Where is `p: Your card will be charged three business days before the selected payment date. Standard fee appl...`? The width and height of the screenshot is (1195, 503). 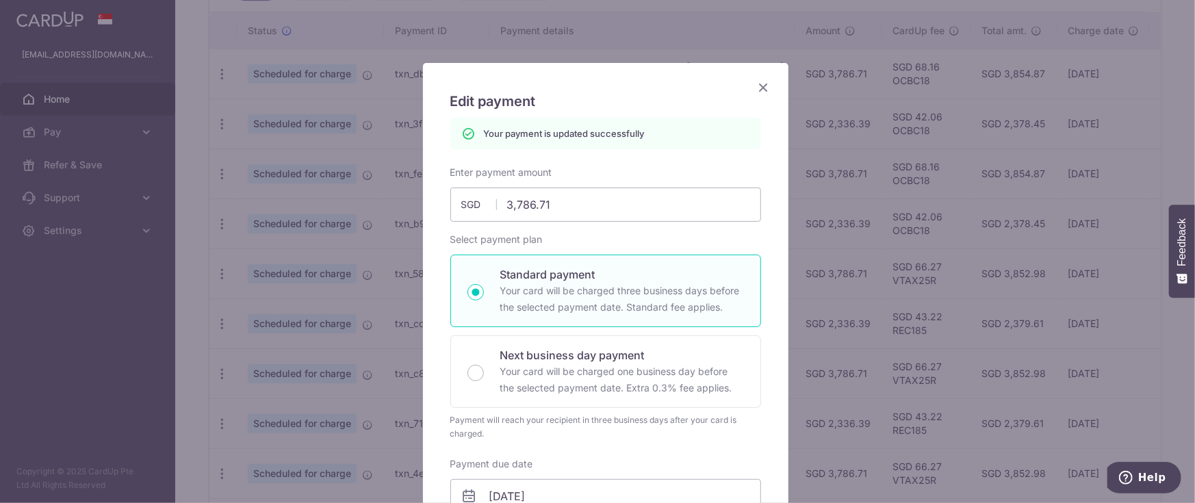 p: Your card will be charged three business days before the selected payment date. Standard fee appl... is located at coordinates (622, 299).